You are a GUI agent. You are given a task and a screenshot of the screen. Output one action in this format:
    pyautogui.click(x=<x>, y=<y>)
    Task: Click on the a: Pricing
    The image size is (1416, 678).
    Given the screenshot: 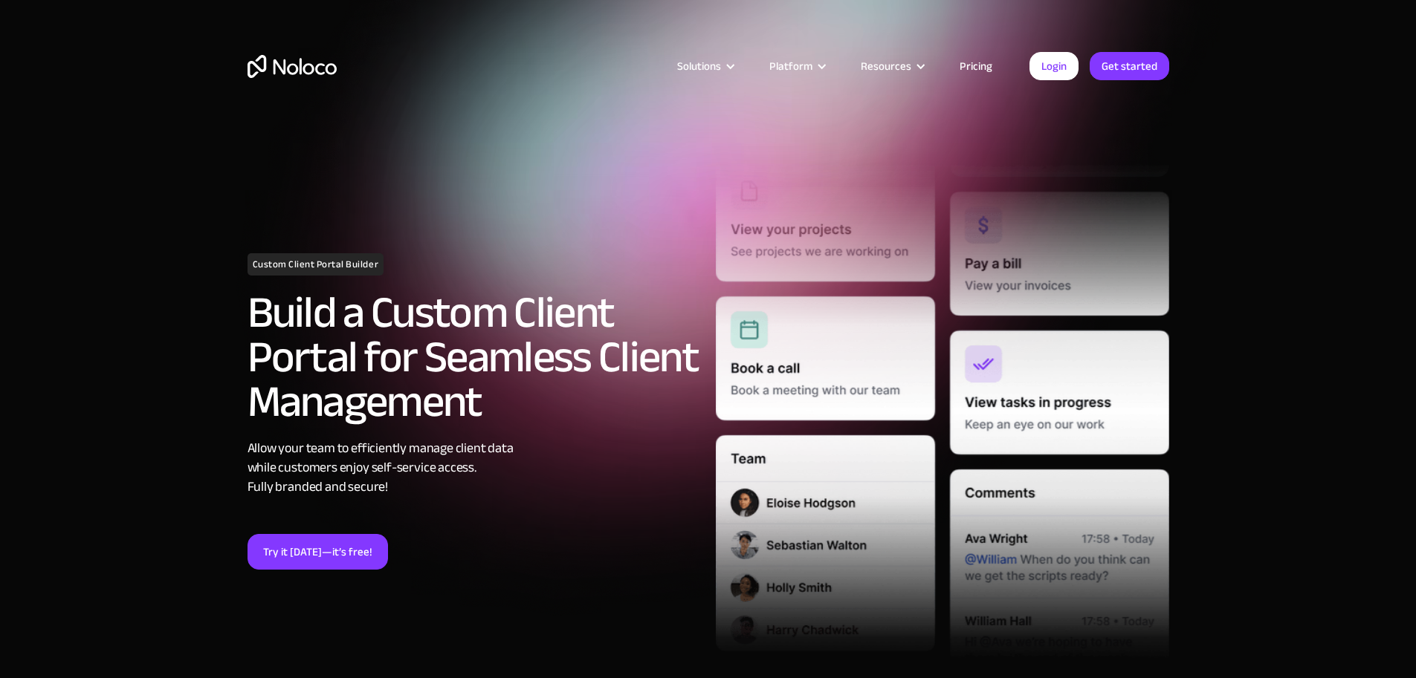 What is the action you would take?
    pyautogui.click(x=976, y=66)
    